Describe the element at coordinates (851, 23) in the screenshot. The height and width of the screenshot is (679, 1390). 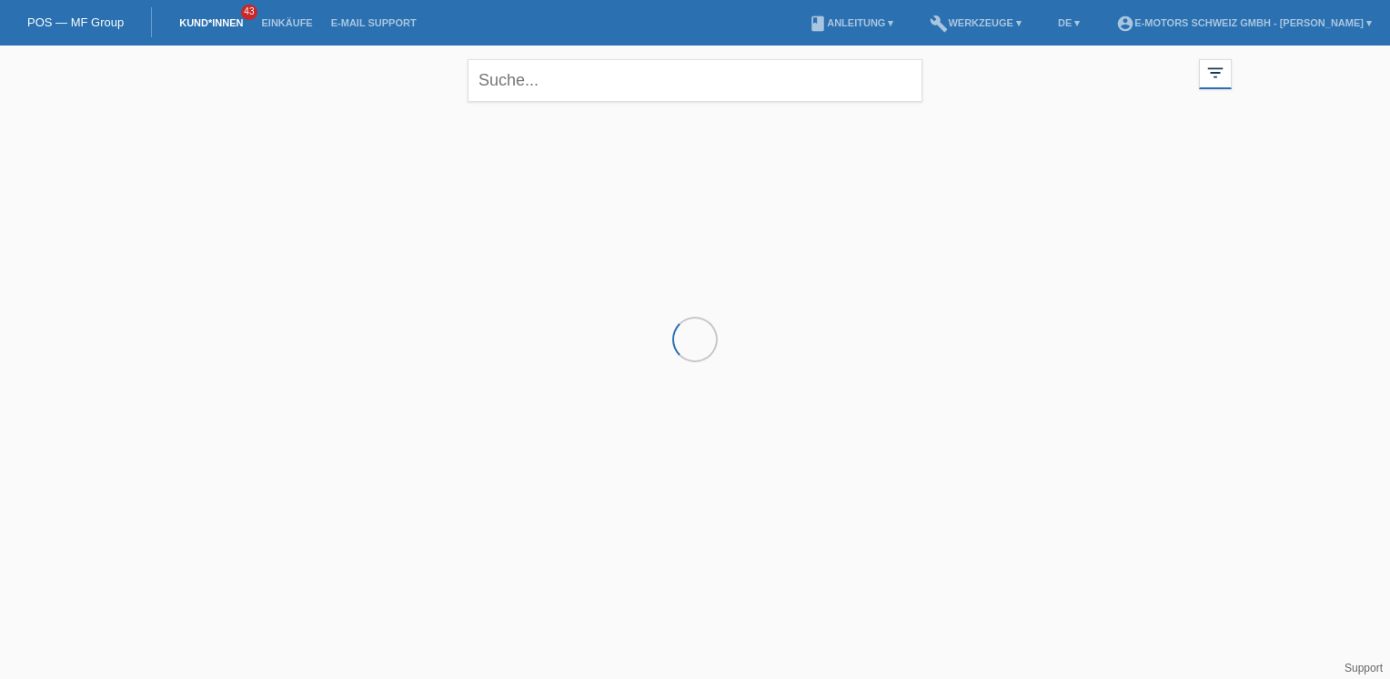
I see `a: bookAnleitung ▾` at that location.